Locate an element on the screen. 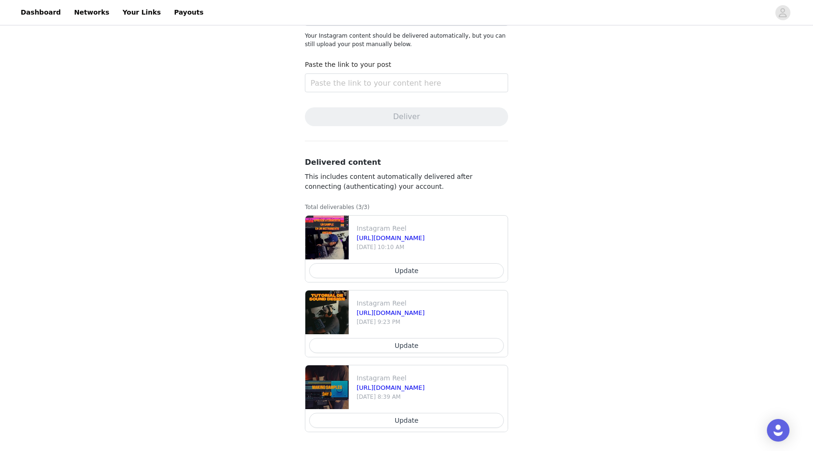 This screenshot has width=813, height=451. div: Open Intercom Messenger is located at coordinates (779, 430).